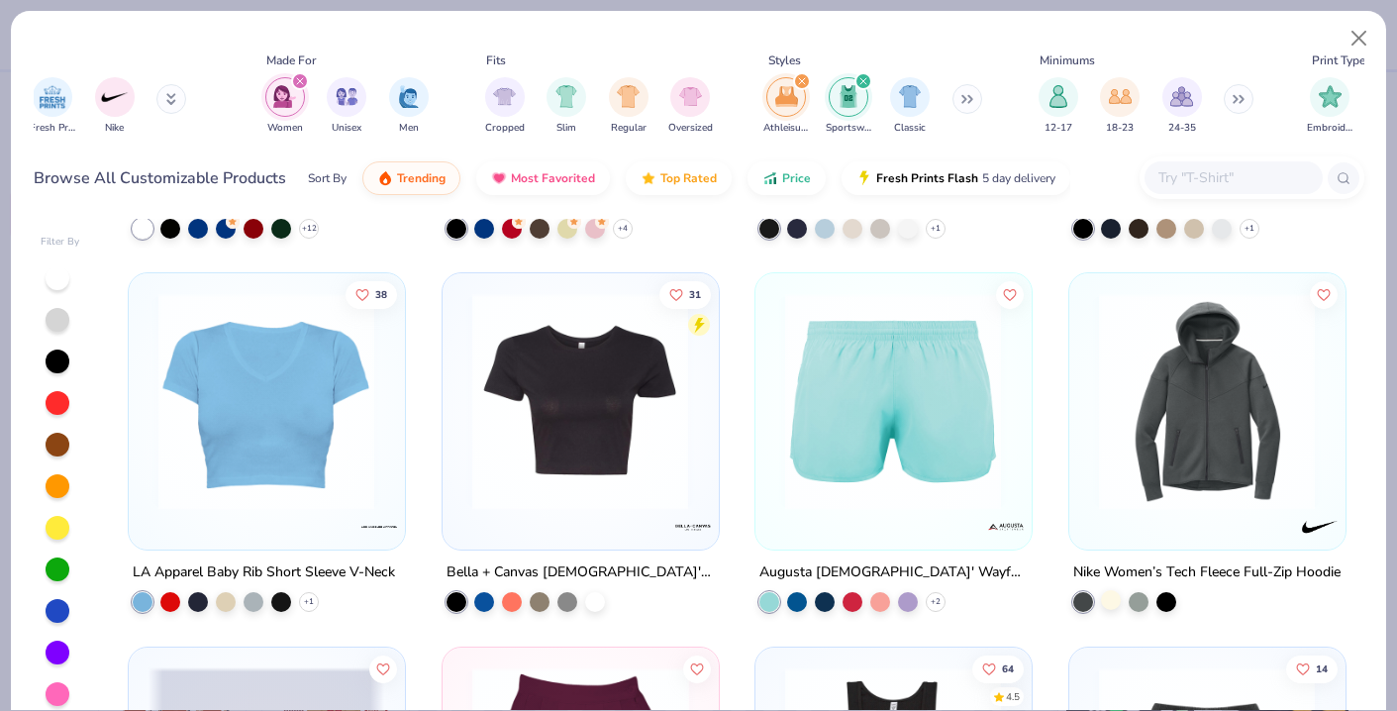 The height and width of the screenshot is (711, 1397). What do you see at coordinates (1182, 128) in the screenshot?
I see `span: 24-35` at bounding box center [1182, 128].